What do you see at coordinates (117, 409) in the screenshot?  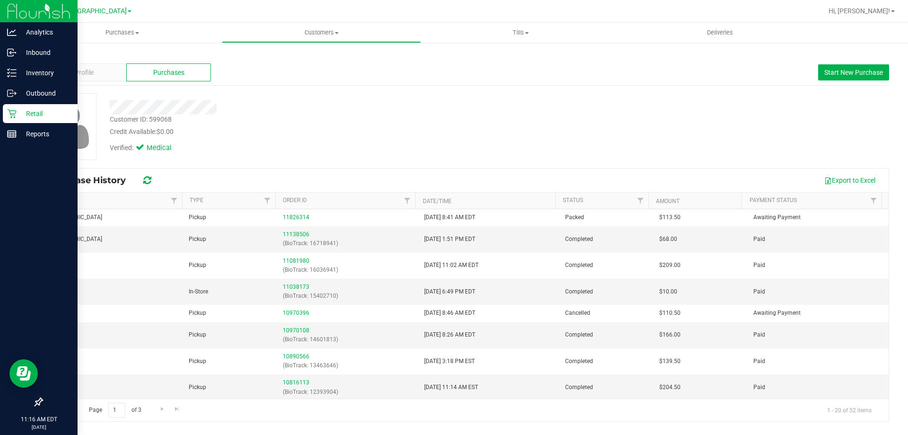 I see `input: 1` at bounding box center [117, 409].